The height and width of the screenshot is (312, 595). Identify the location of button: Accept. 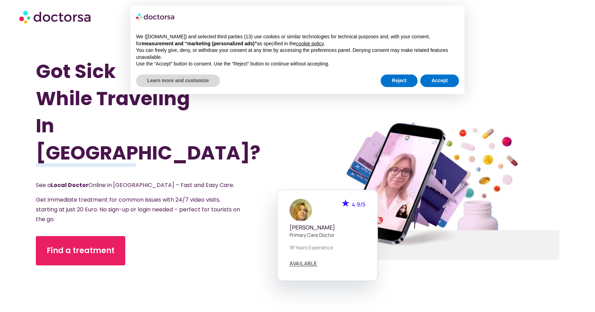
(439, 81).